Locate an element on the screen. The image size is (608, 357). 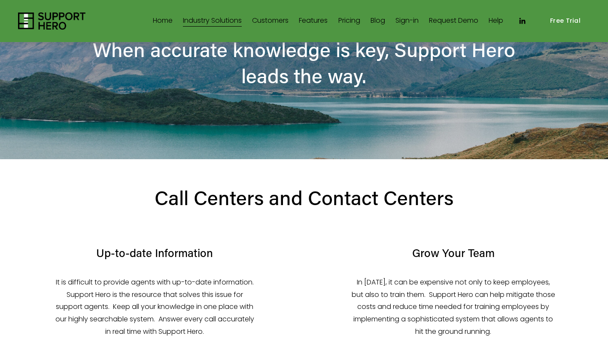
a: Home is located at coordinates (163, 21).